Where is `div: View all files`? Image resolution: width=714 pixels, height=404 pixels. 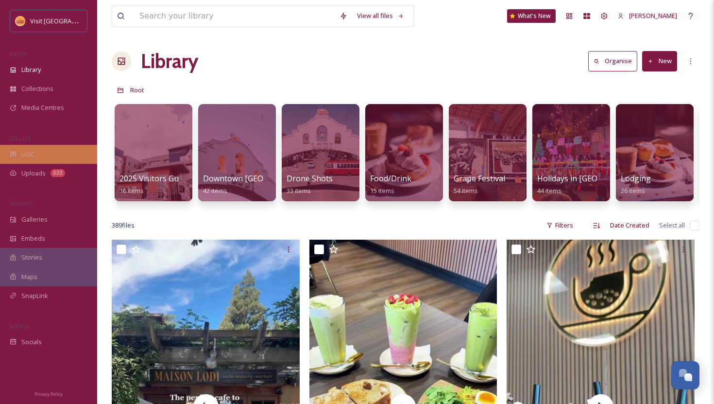 div: View all files is located at coordinates (380, 16).